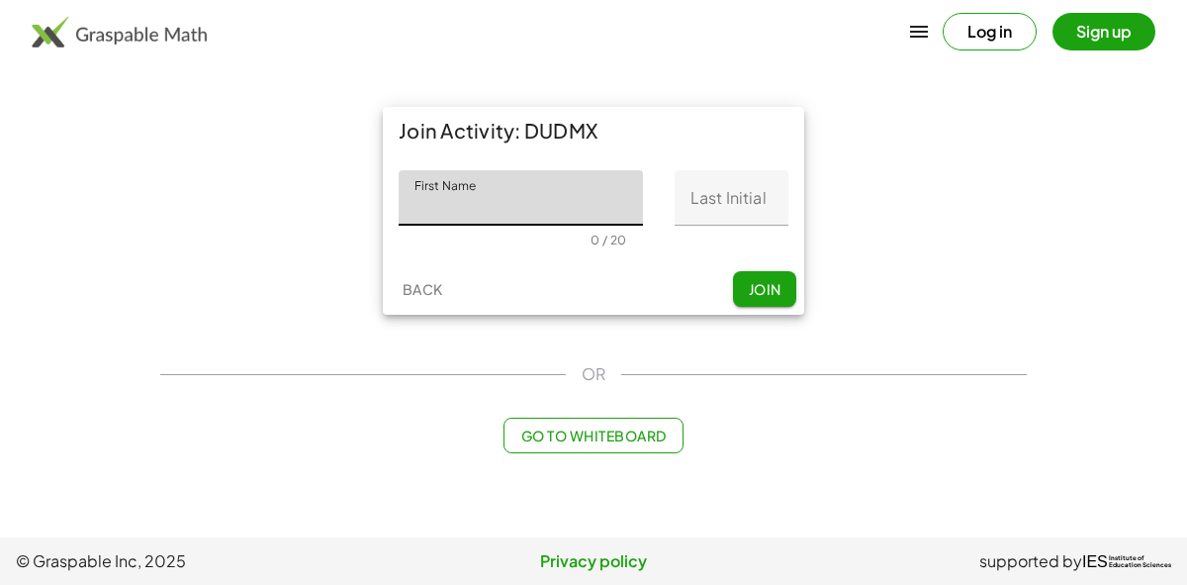 This screenshot has width=1187, height=585. I want to click on a: Privacy policy, so click(593, 561).